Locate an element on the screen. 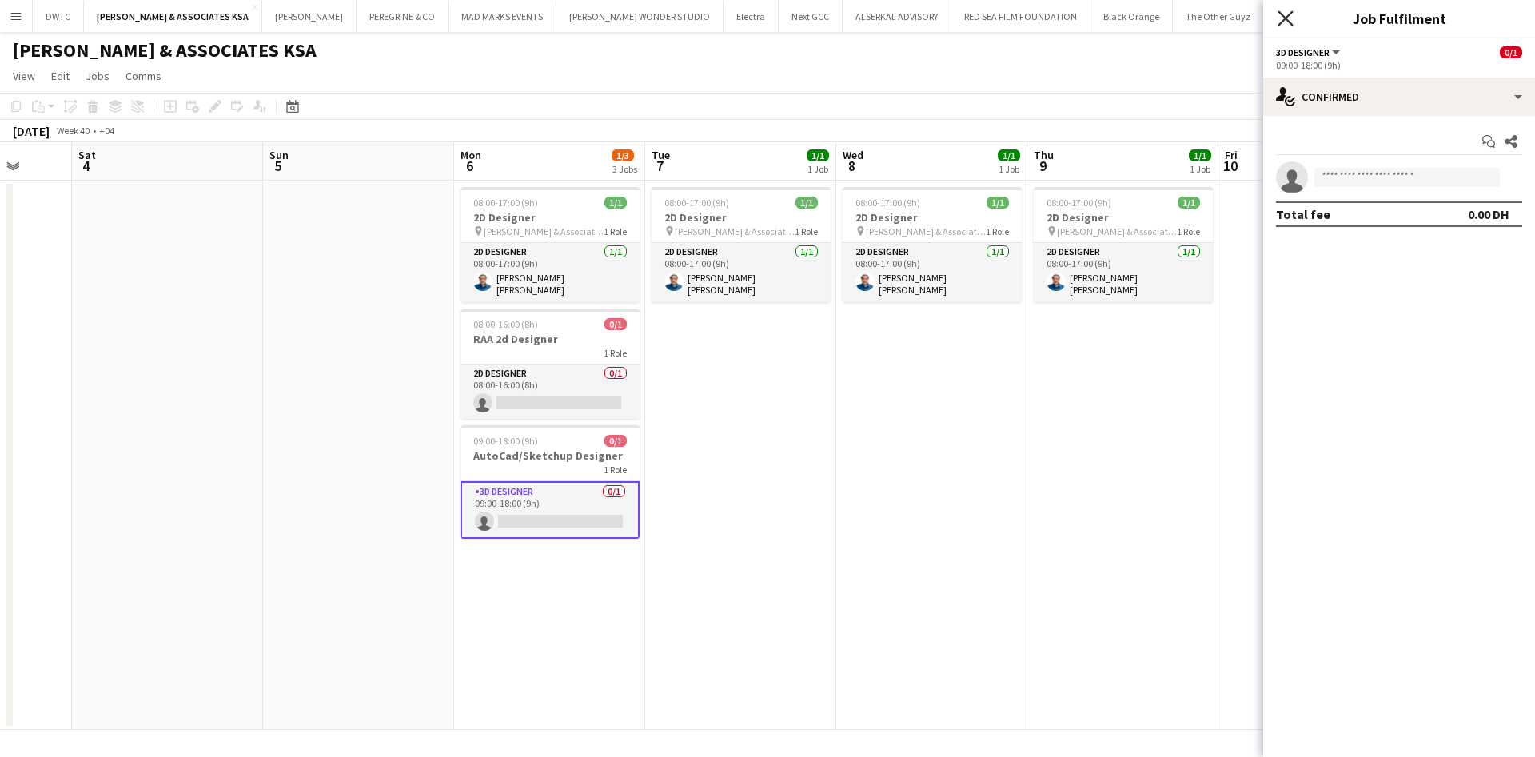  span: 08:00-16:00 (8h) is located at coordinates (505, 324).